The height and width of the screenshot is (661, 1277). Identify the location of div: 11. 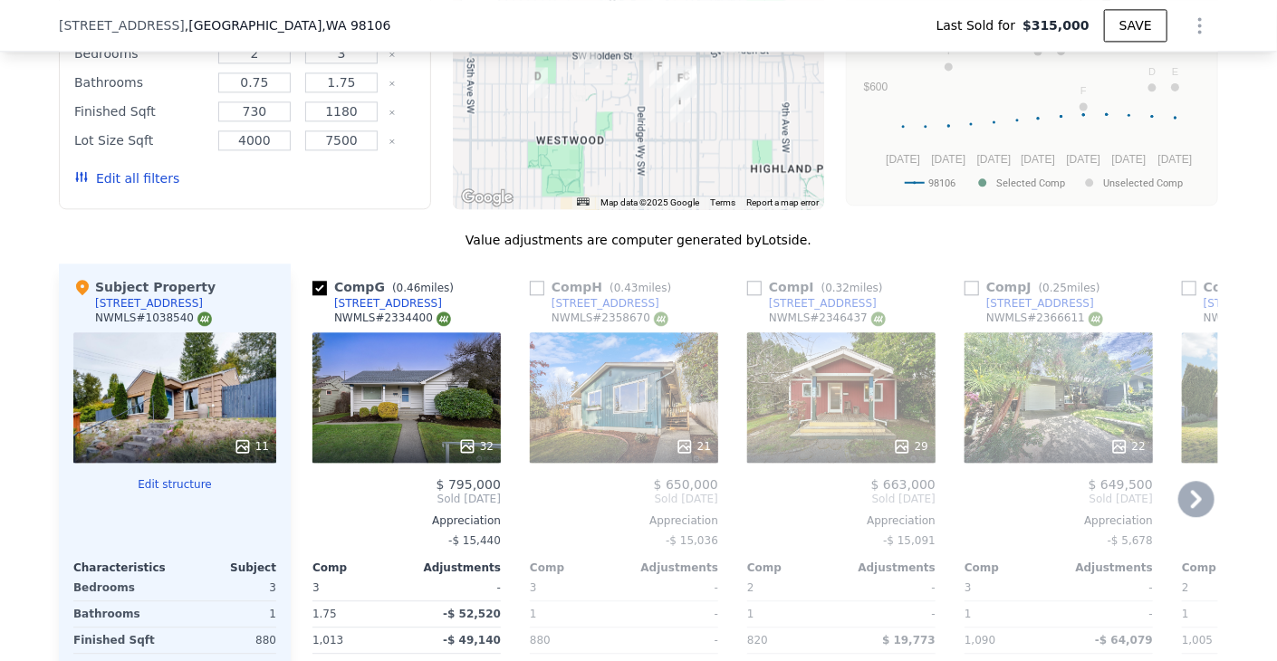
(251, 447).